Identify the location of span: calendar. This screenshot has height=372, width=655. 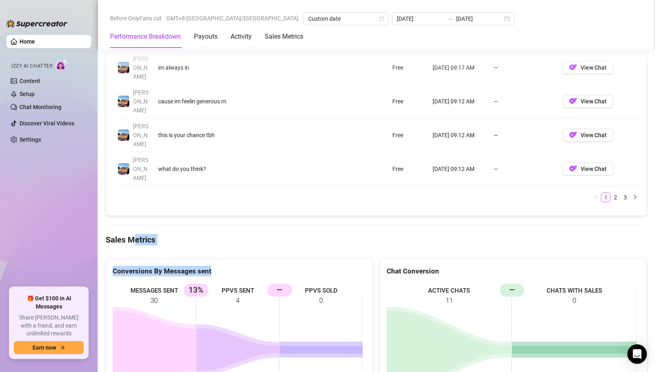
(382, 19).